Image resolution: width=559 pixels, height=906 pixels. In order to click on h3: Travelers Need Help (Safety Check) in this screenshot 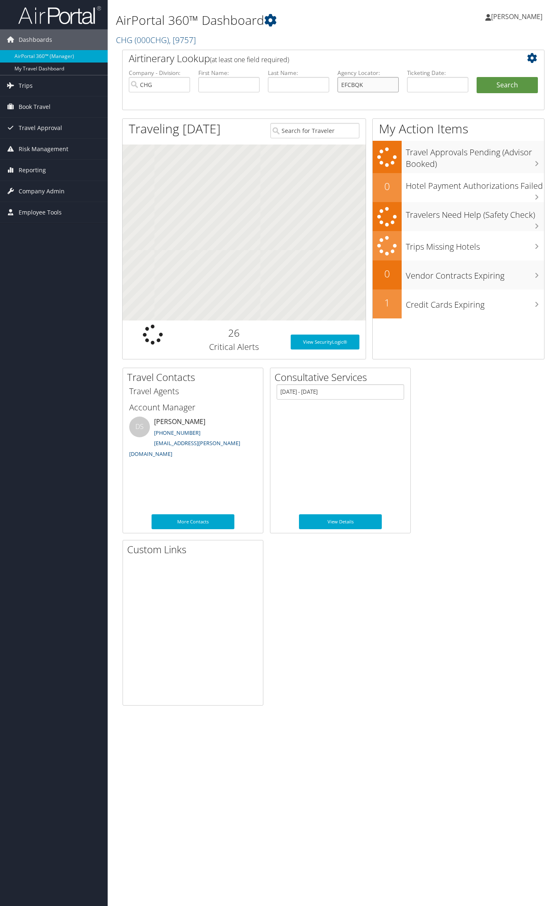, I will do `click(475, 213)`.